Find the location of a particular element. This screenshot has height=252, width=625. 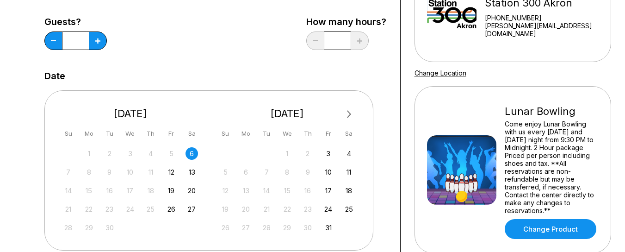

div: Not available Monday, October 13th, 2025 is located at coordinates (246, 190).